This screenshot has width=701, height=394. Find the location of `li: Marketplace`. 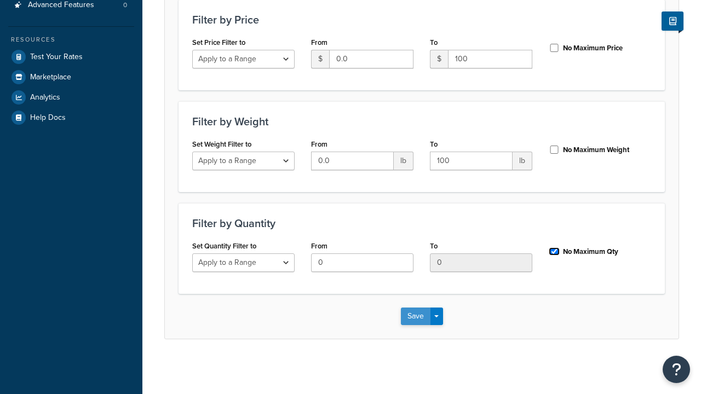

li: Marketplace is located at coordinates (71, 77).